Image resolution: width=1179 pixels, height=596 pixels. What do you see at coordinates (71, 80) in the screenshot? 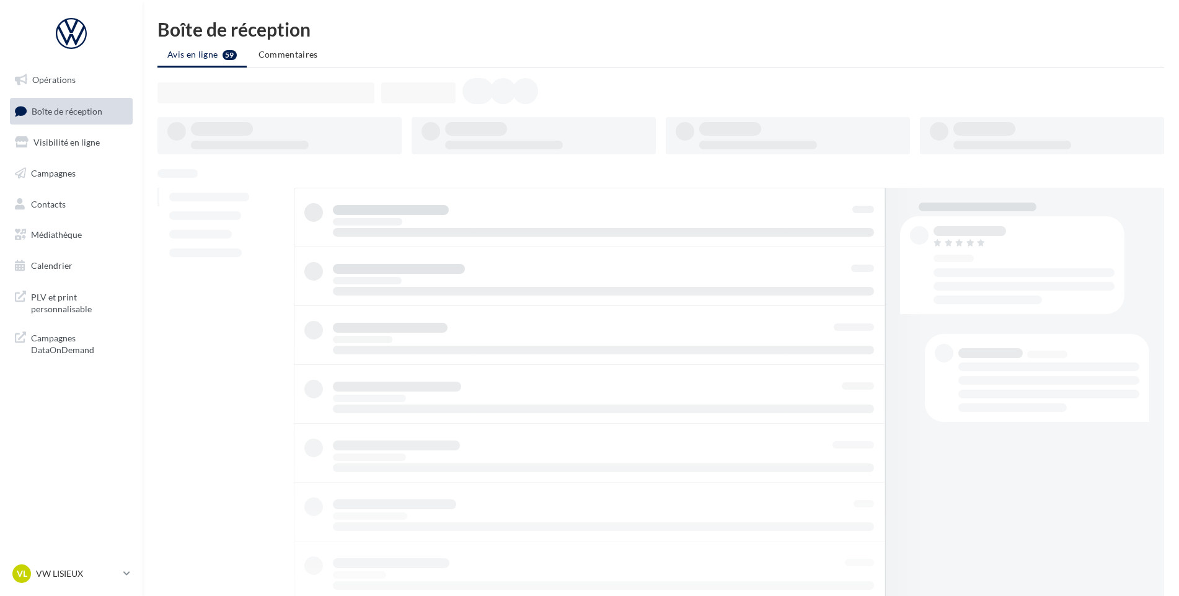
I see `a: Opérations` at bounding box center [71, 80].